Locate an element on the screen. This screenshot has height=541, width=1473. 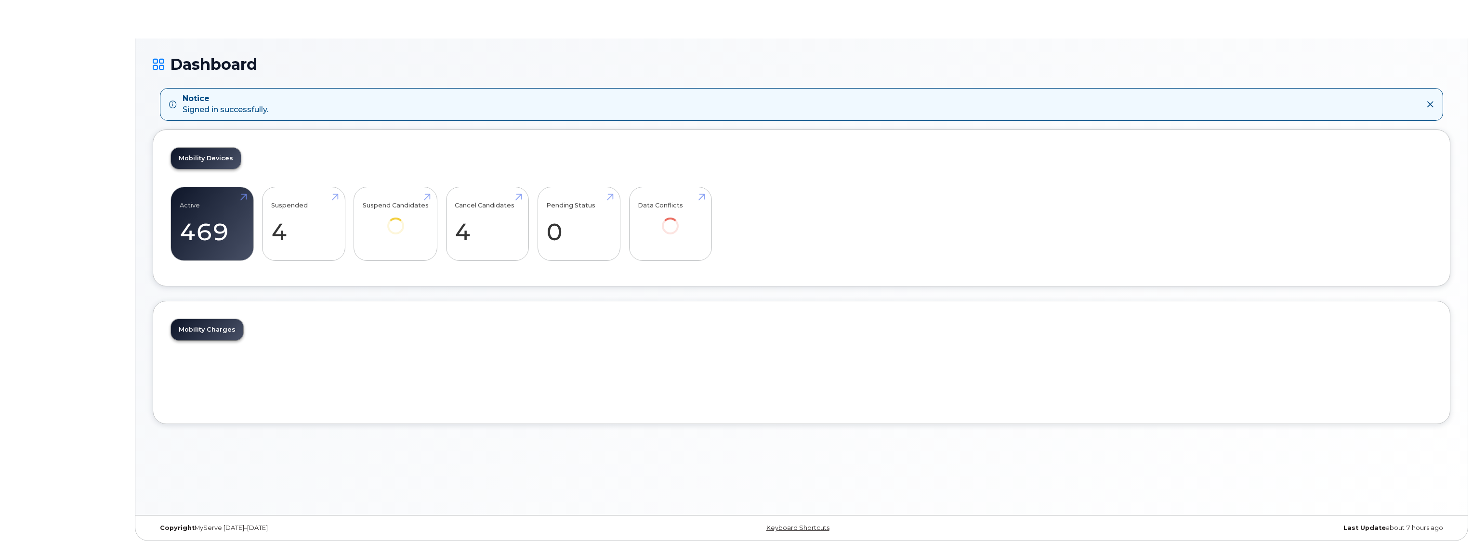
strong: Notice is located at coordinates (225, 99).